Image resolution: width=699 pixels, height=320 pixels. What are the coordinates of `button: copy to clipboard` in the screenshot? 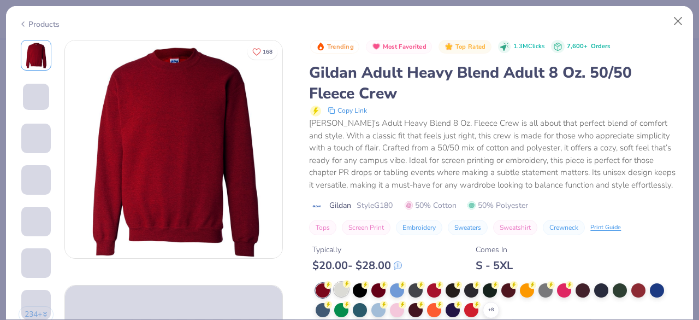 It's located at (347, 110).